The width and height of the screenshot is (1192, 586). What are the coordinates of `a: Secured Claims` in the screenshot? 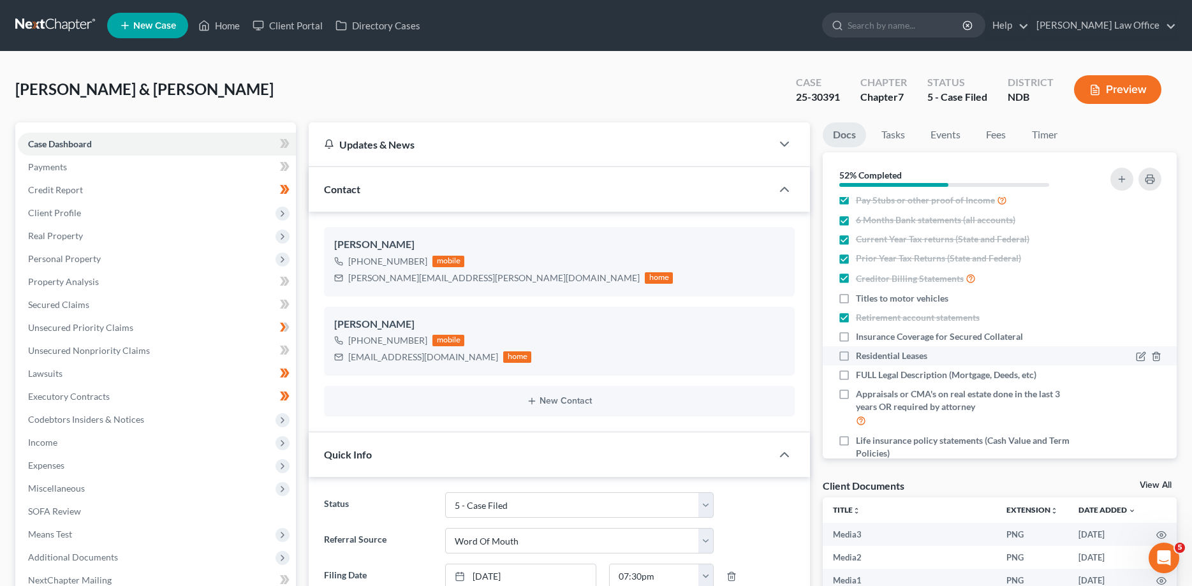 It's located at (157, 305).